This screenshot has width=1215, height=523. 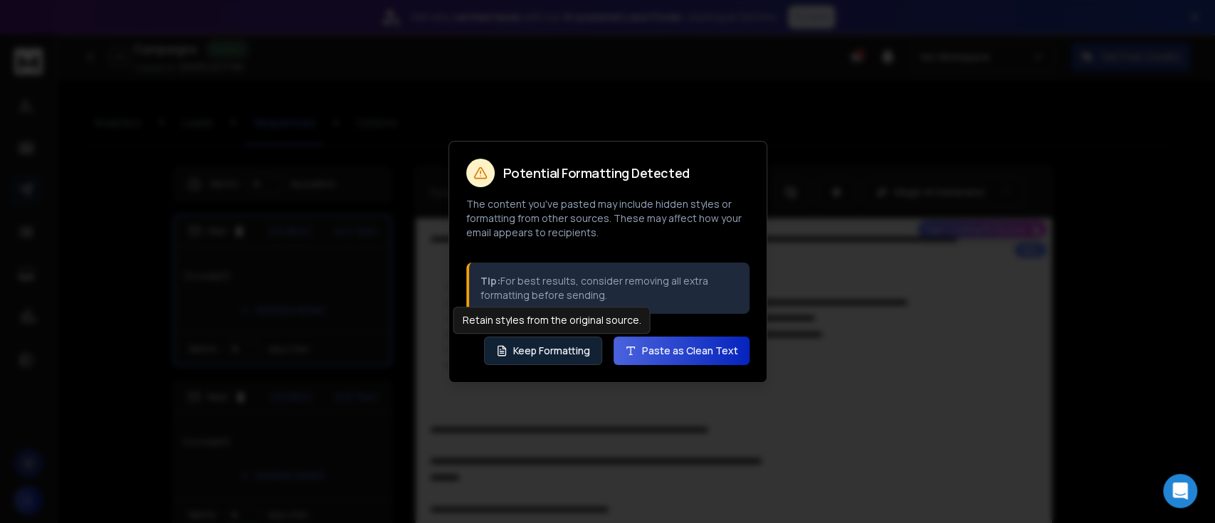 I want to click on p: The content you've pasted may include hidden styles or formatting from other sources. These may a..., so click(x=608, y=219).